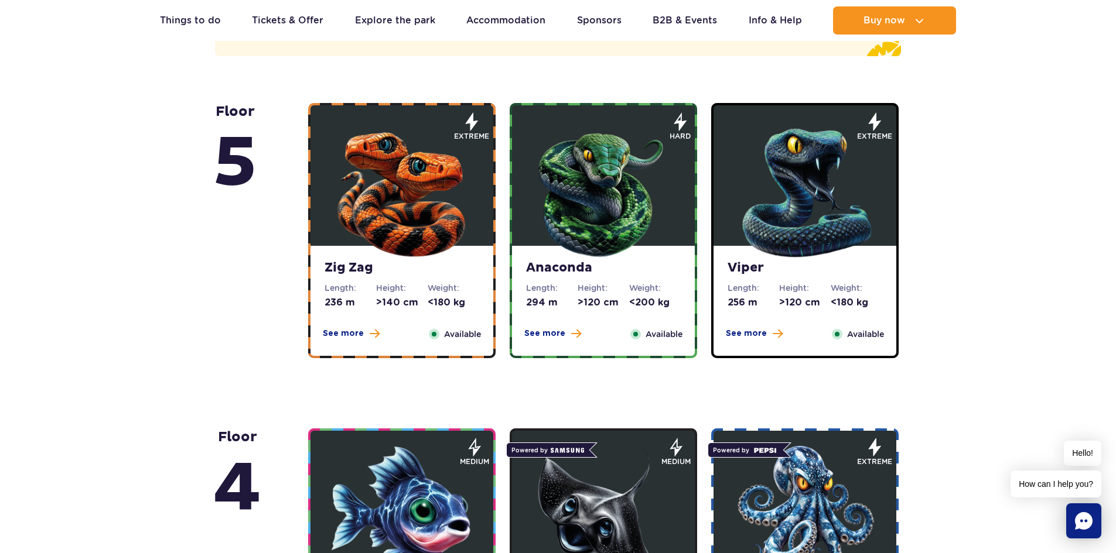  I want to click on a: Things to do, so click(190, 20).